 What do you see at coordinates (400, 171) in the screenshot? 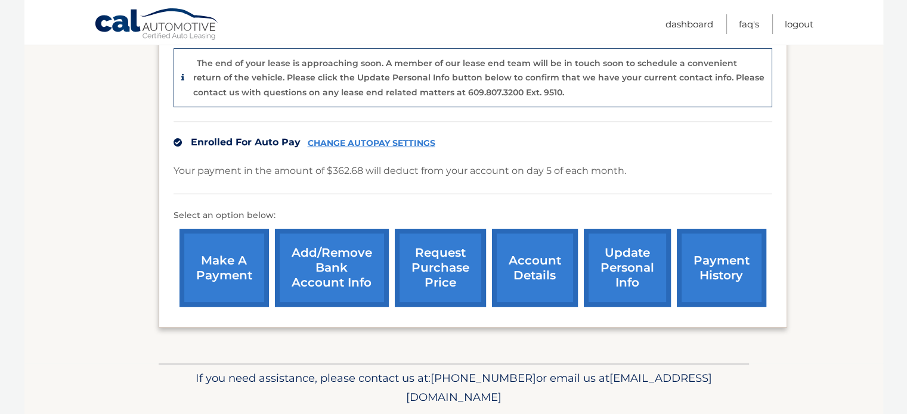
I see `p: Your payment in the amount of $362.68 will deduct from your account on day 5 of each month.` at bounding box center [400, 171].